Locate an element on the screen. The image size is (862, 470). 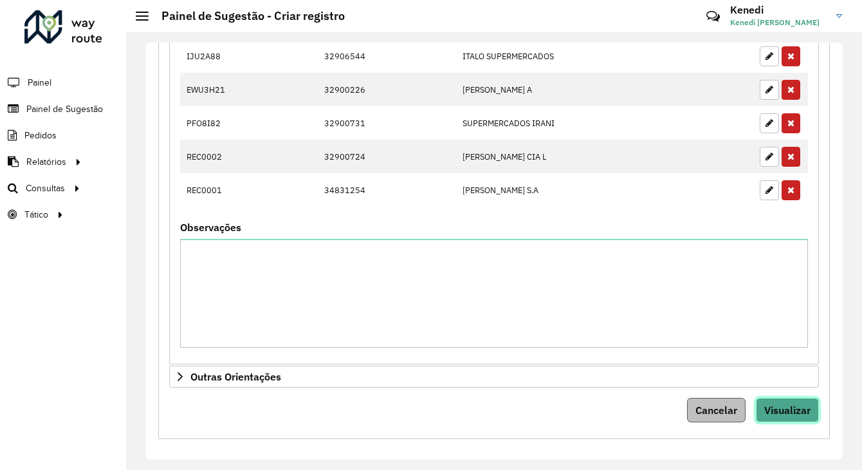
td: SUPERMERCADOS IRANI is located at coordinates (565, 123).